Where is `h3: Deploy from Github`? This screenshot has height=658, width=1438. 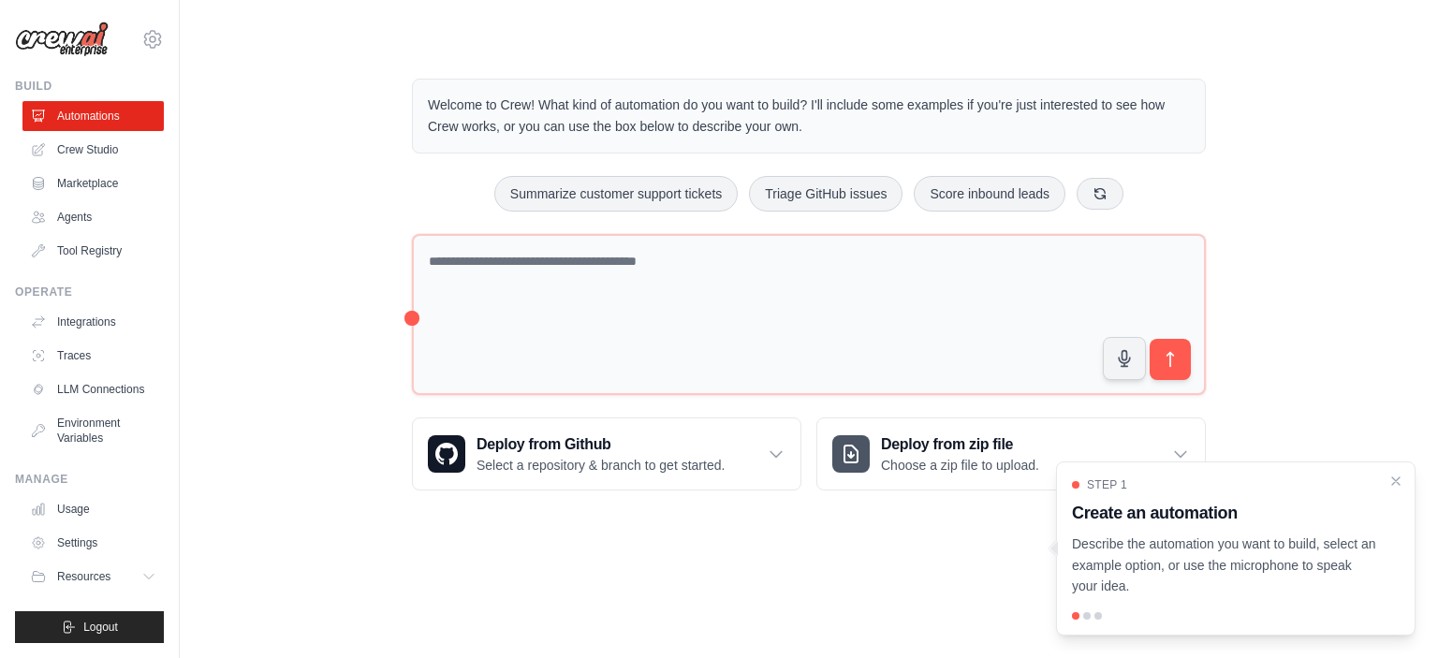
h3: Deploy from Github is located at coordinates (600, 445).